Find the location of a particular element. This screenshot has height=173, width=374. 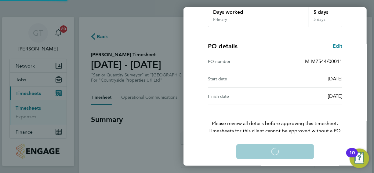

div: Days worked is located at coordinates (258, 10).